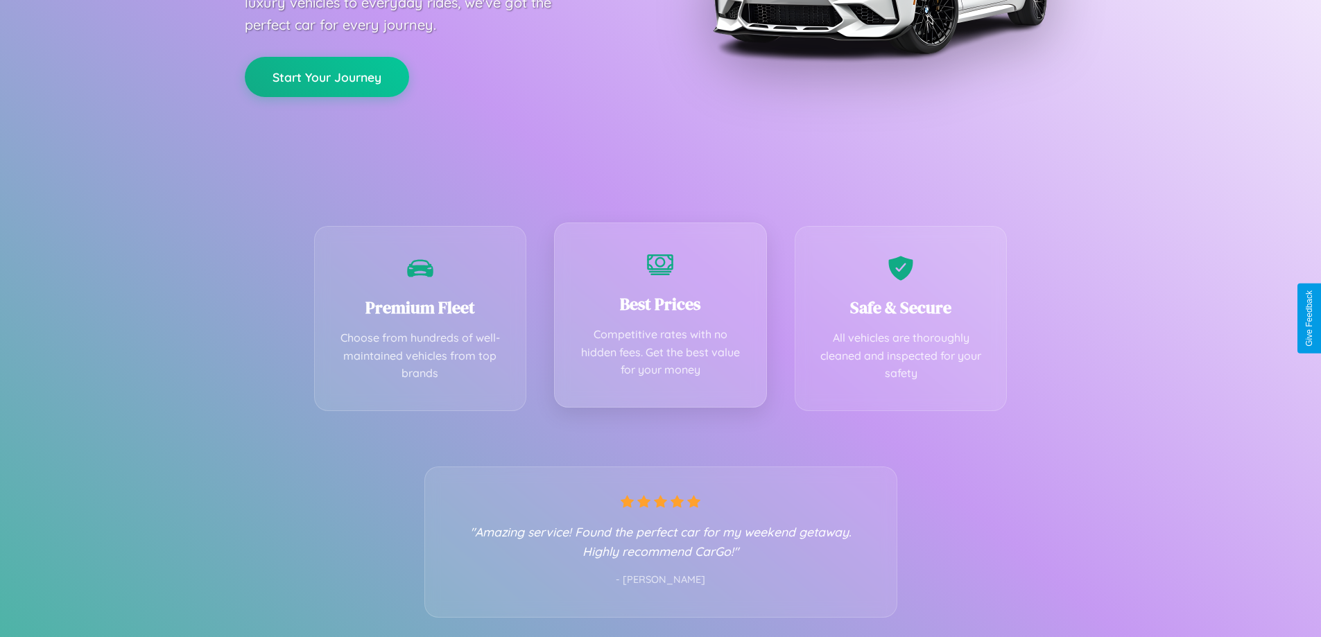 The width and height of the screenshot is (1321, 637). Describe the element at coordinates (901, 356) in the screenshot. I see `p: All vehicles are thoroughly cleaned and inspected for your safety` at that location.